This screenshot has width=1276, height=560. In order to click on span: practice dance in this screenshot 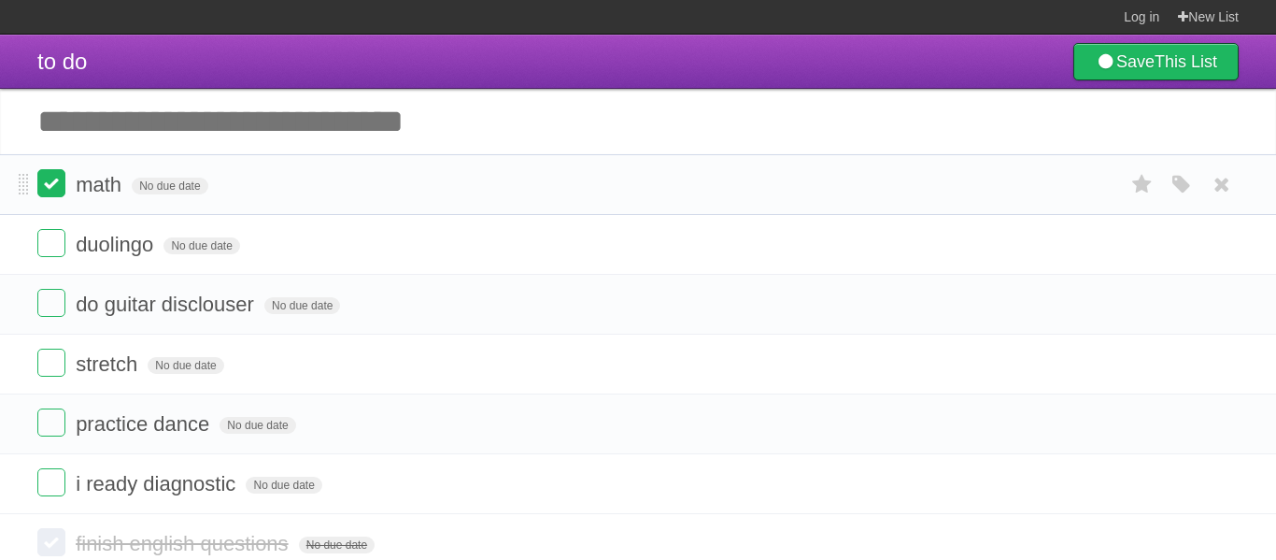, I will do `click(145, 423)`.